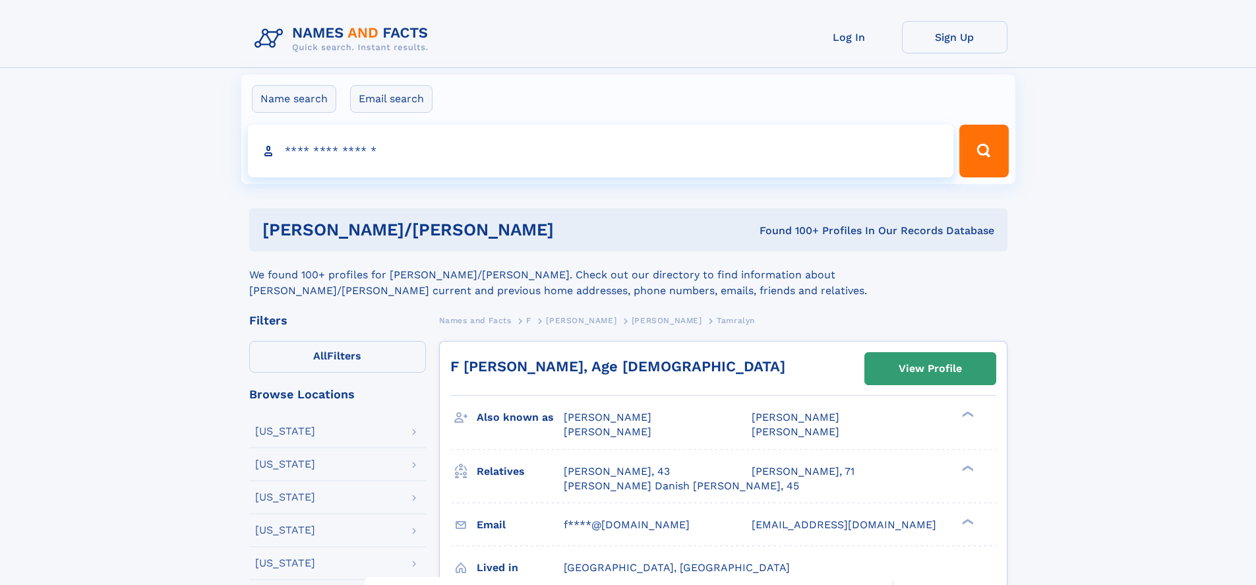  Describe the element at coordinates (475, 320) in the screenshot. I see `a: Names and Facts` at that location.